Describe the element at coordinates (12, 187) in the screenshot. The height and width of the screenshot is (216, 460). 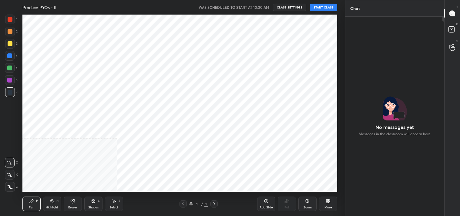
I see `div: Z` at that location.